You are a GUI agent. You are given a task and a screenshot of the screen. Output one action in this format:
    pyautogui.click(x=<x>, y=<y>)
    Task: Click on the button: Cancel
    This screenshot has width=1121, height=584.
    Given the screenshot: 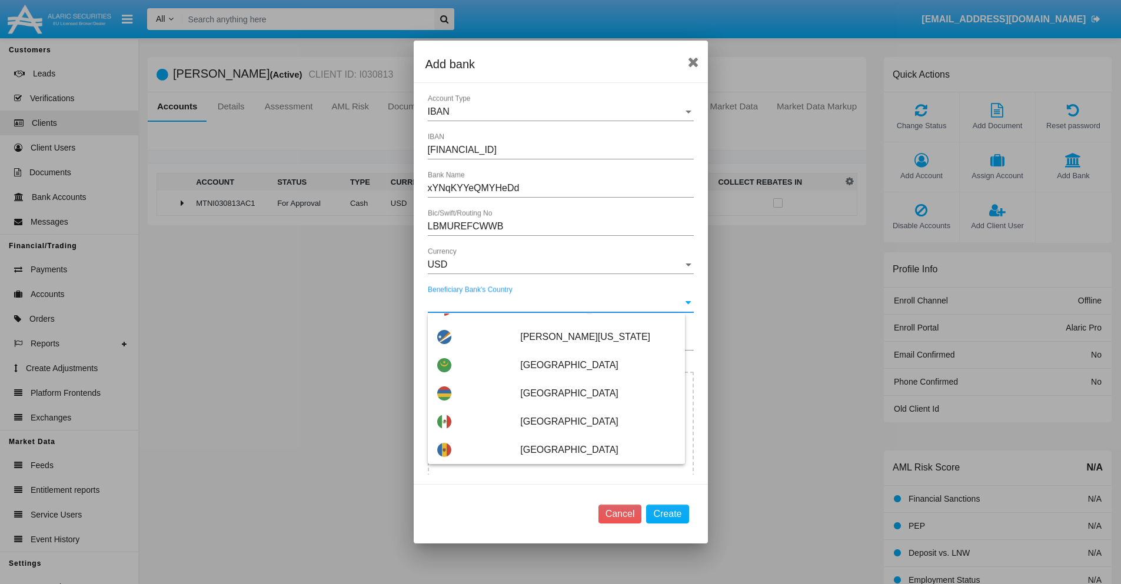 What is the action you would take?
    pyautogui.click(x=620, y=514)
    